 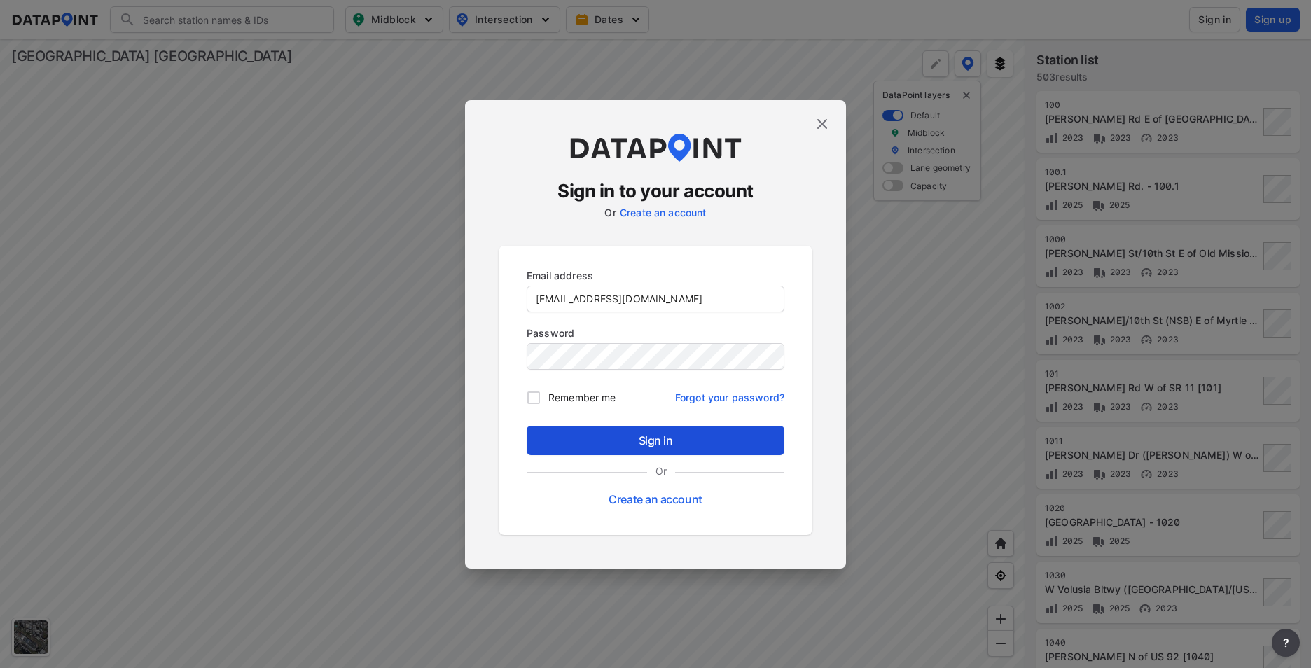 I want to click on p: Email address, so click(x=656, y=275).